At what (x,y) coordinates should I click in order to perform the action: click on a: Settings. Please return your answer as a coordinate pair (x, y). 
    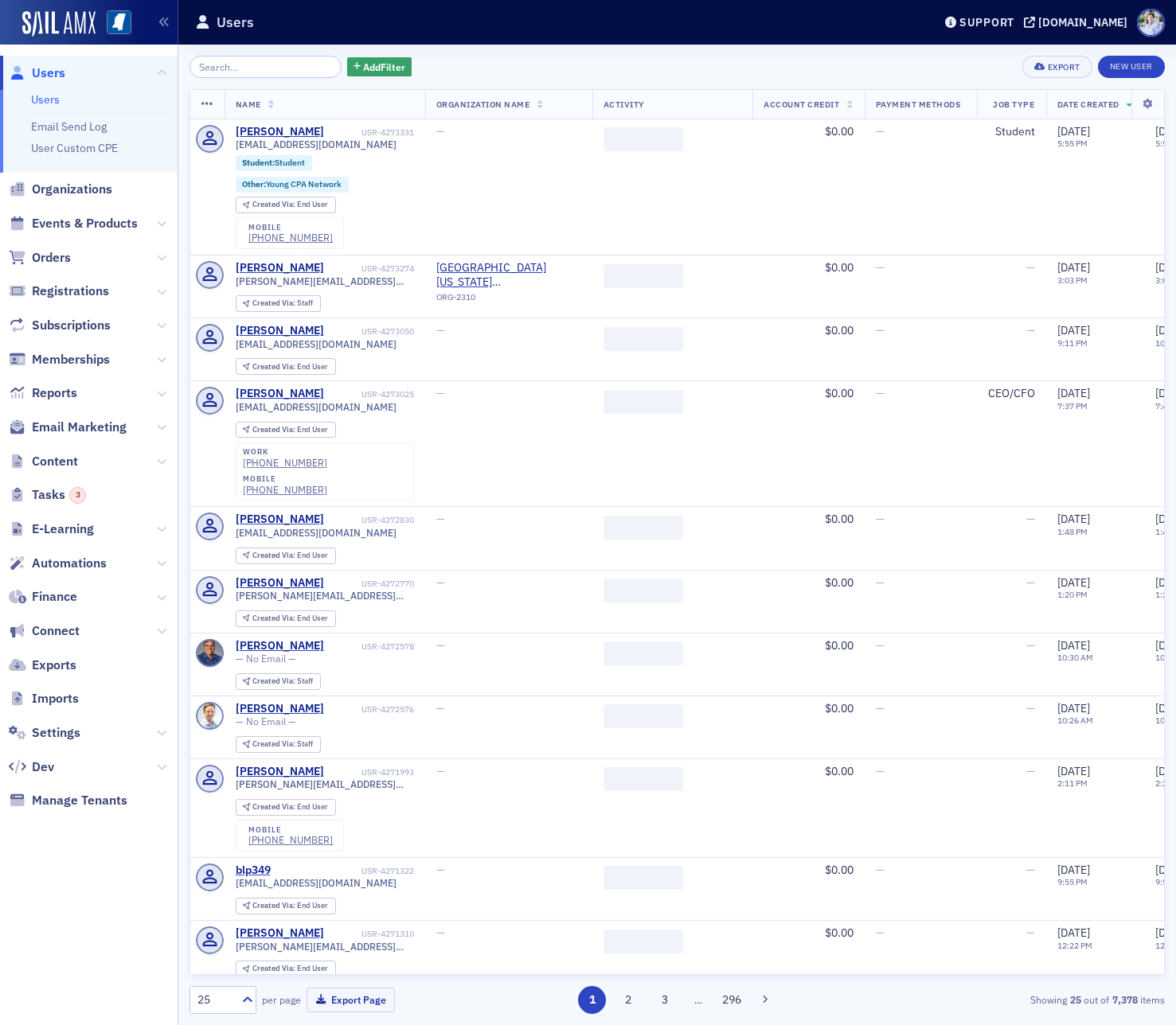
    Looking at the image, I should click on (44, 733).